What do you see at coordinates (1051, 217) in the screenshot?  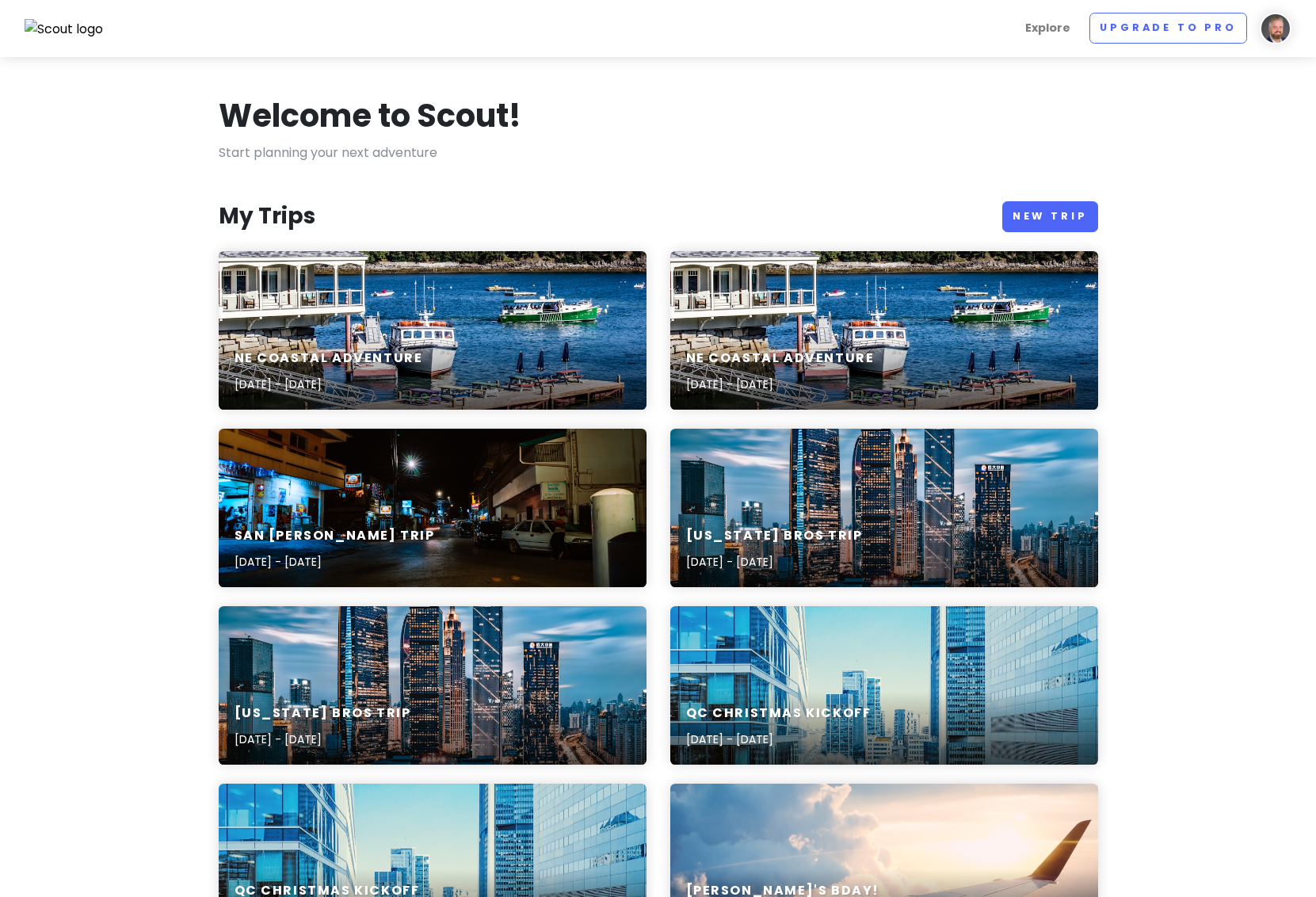 I see `a: New Trip` at bounding box center [1051, 217].